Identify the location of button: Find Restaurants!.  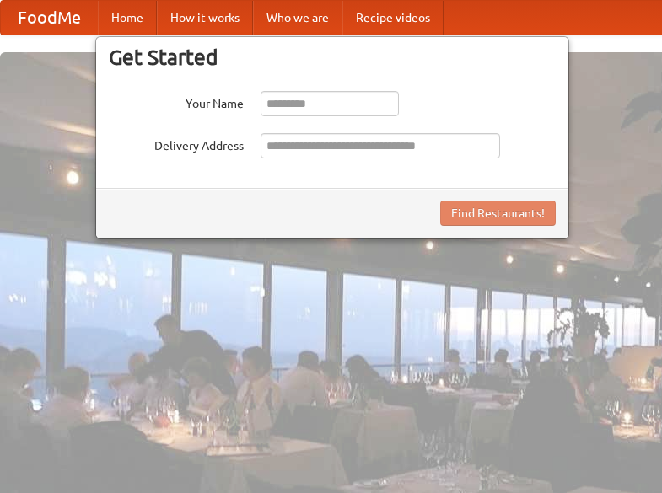
(498, 213).